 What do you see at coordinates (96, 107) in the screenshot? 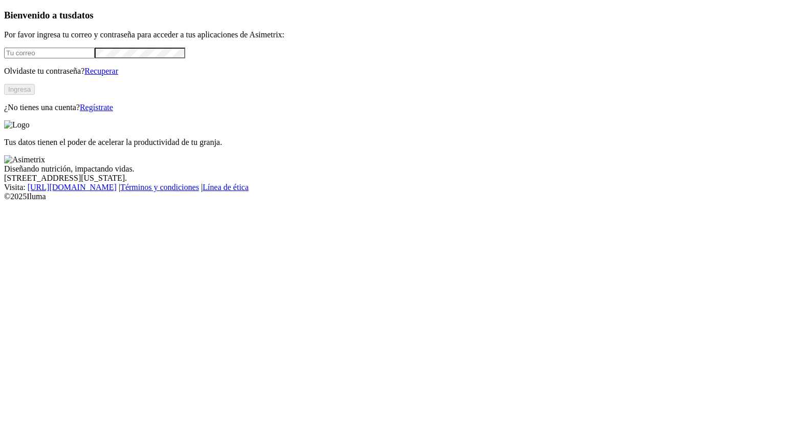
I see `a: Regístrate` at bounding box center [96, 107].